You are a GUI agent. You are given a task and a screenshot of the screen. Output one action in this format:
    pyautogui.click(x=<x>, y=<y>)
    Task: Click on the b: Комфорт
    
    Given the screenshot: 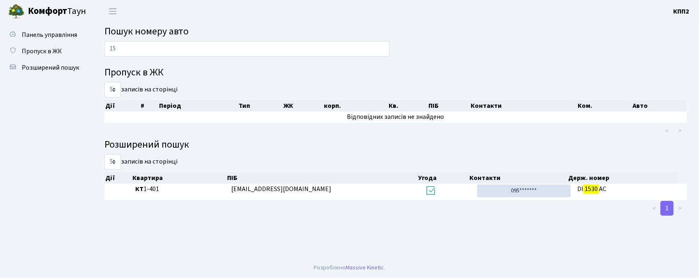 What is the action you would take?
    pyautogui.click(x=48, y=11)
    